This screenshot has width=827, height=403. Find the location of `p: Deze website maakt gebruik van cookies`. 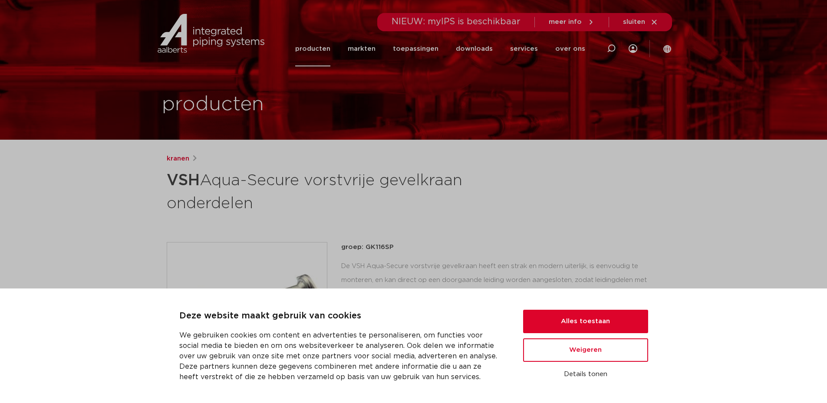

p: Deze website maakt gebruik van cookies is located at coordinates (341, 316).